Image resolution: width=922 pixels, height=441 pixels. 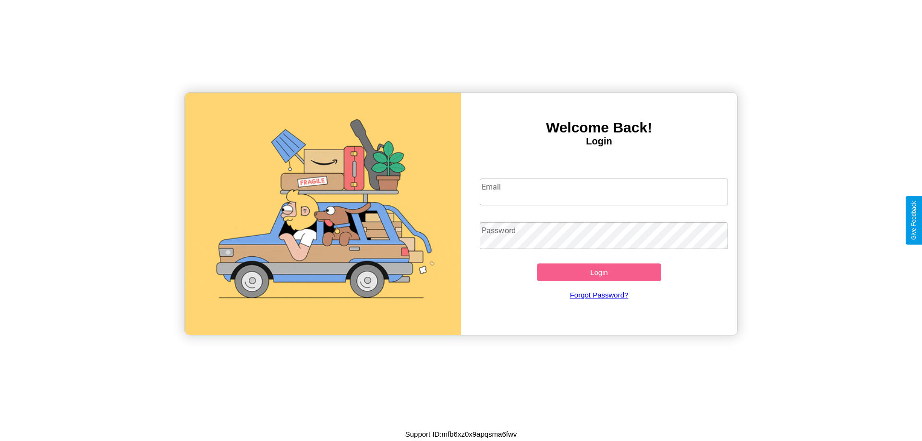 What do you see at coordinates (599, 272) in the screenshot?
I see `button: Login` at bounding box center [599, 272].